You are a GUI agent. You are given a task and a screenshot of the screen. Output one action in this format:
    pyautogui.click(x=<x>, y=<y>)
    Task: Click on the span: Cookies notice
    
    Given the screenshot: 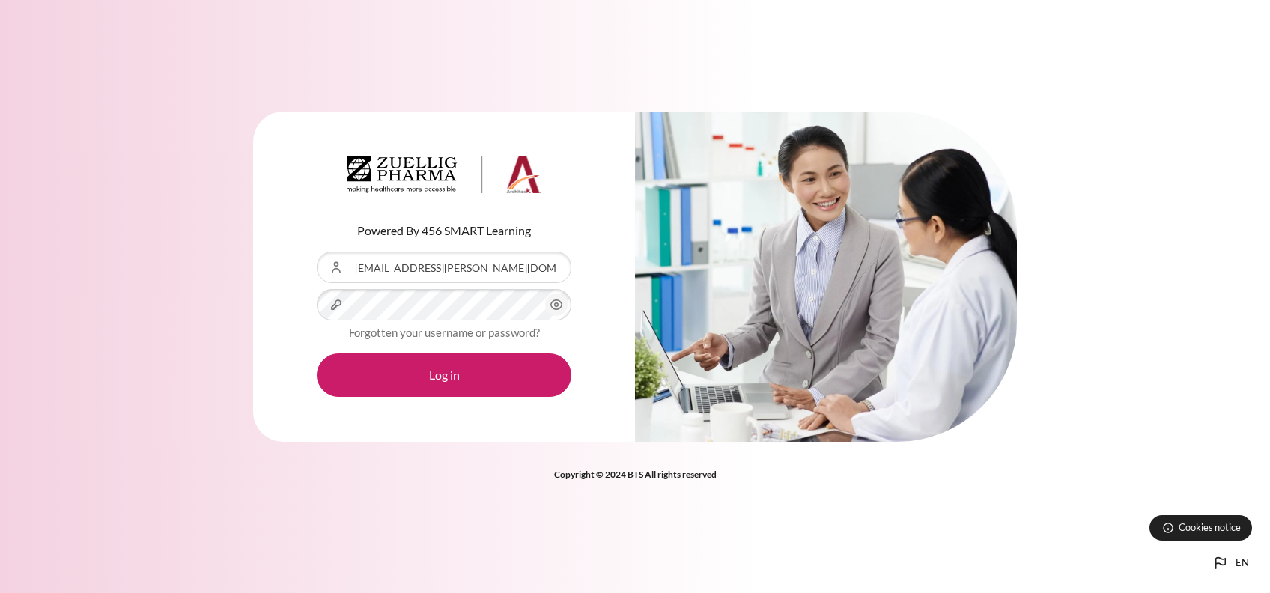 What is the action you would take?
    pyautogui.click(x=1210, y=527)
    